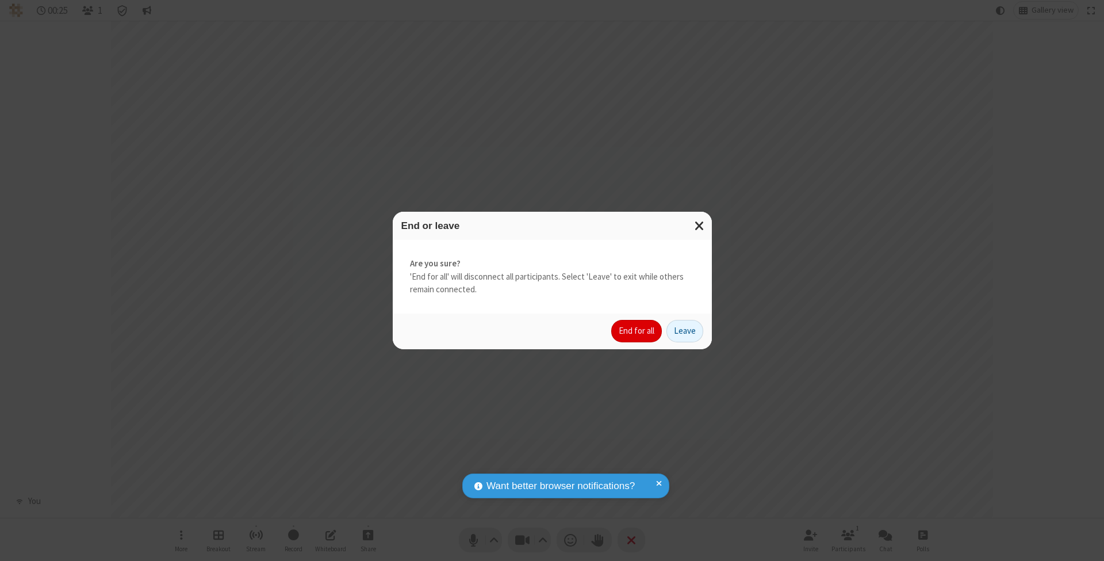 This screenshot has width=1104, height=561. I want to click on h3: End or leave, so click(552, 225).